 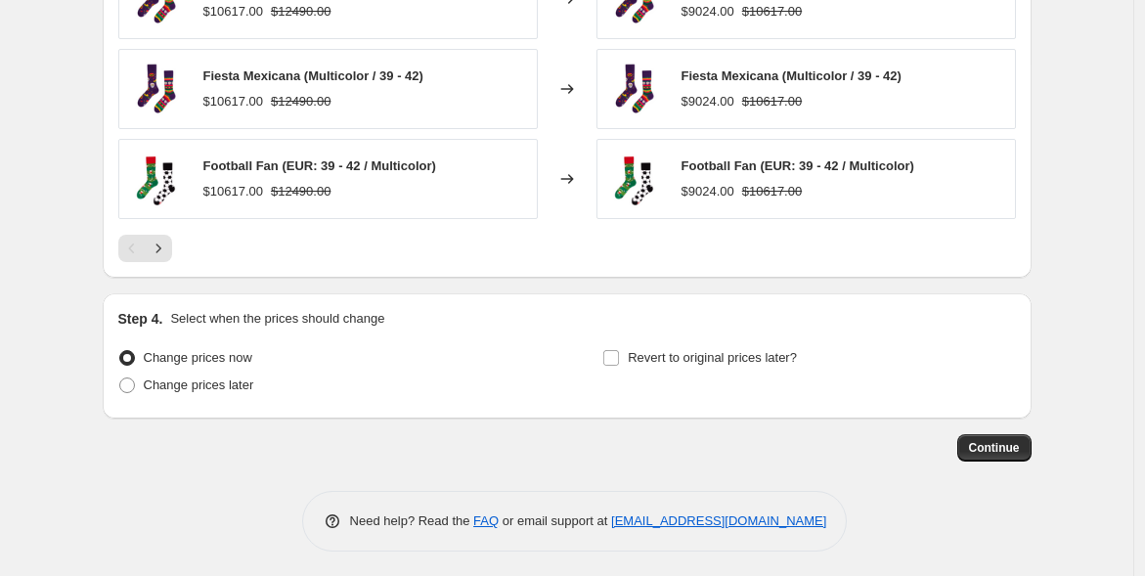 I want to click on span: Revert to original prices later?, so click(x=712, y=357).